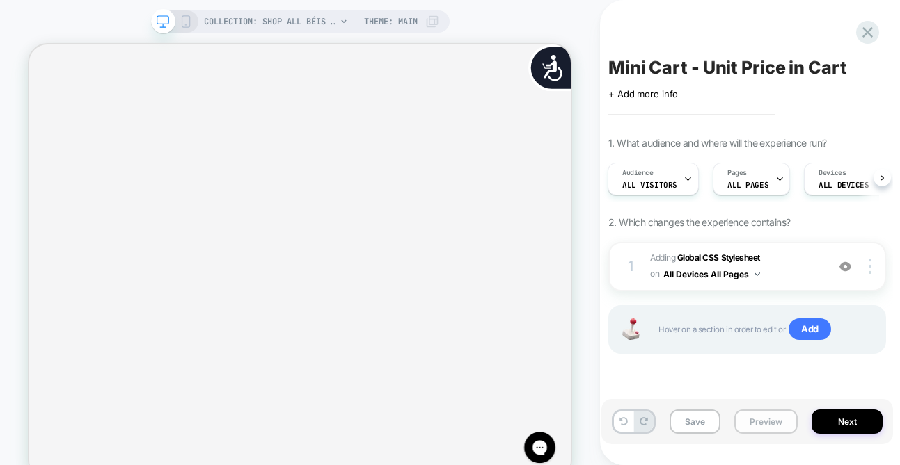  Describe the element at coordinates (28, 26) in the screenshot. I see `button: Open gorgias live chat` at that location.